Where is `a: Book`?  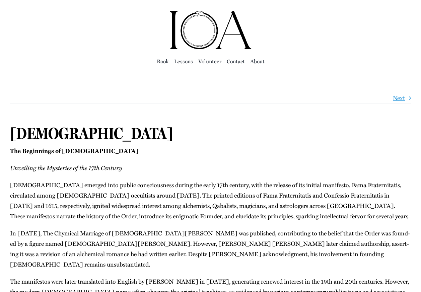 a: Book is located at coordinates (163, 61).